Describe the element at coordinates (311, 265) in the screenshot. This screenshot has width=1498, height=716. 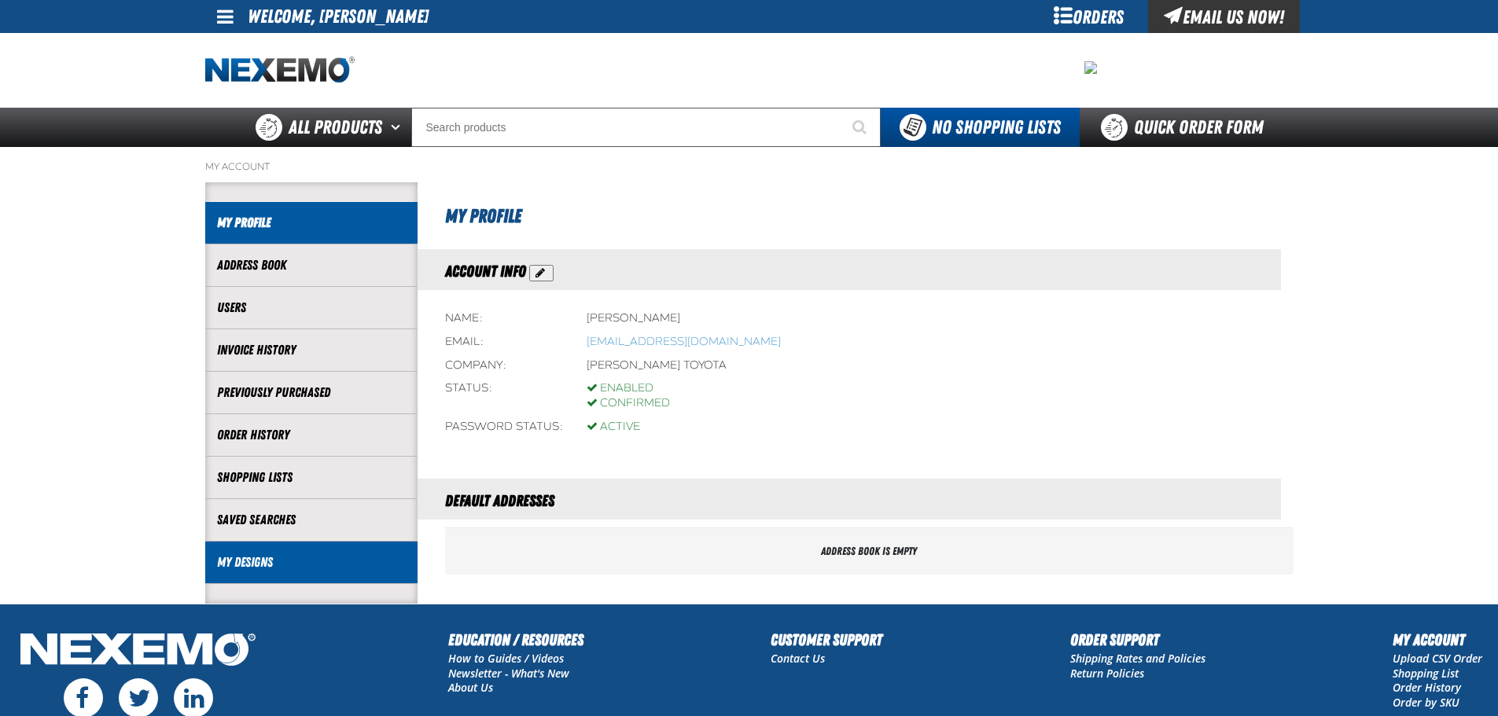
I see `a: Address Book` at that location.